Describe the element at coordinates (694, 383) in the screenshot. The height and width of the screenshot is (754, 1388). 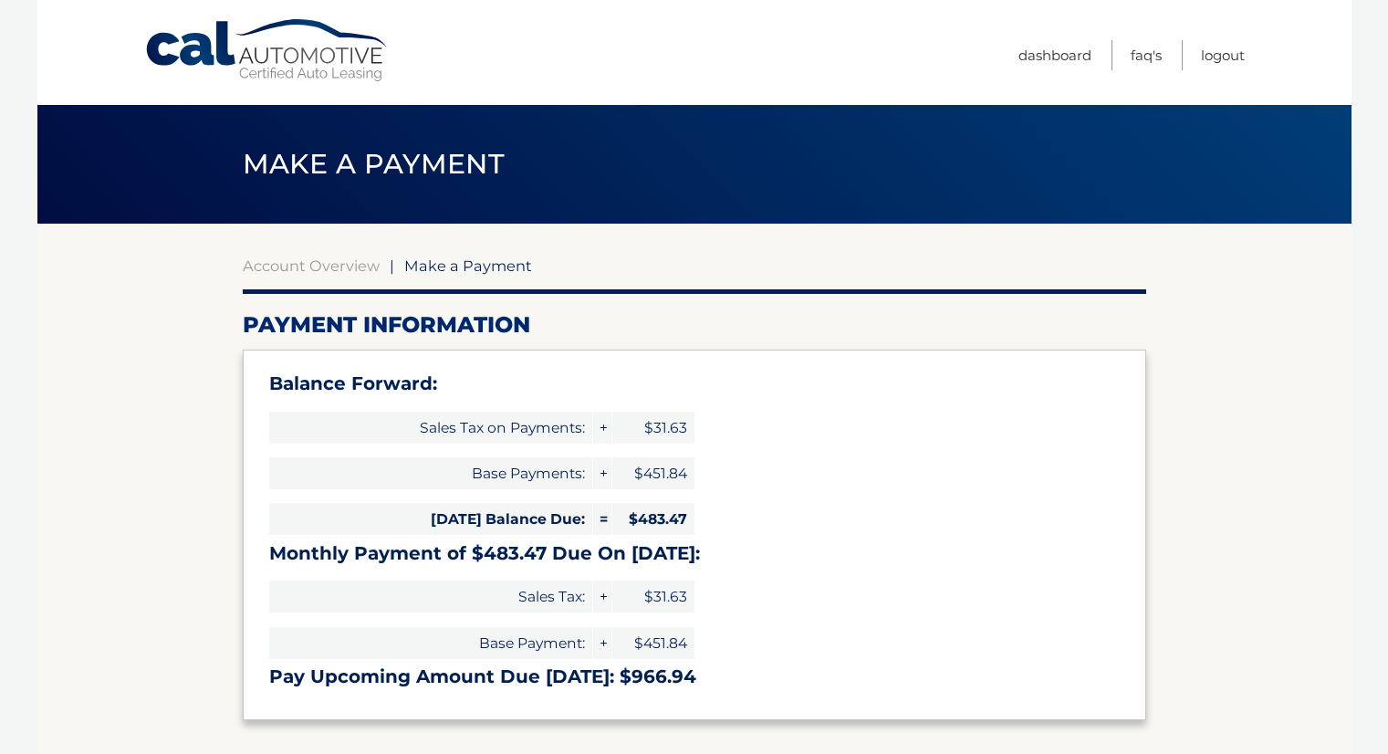
I see `h3: Balance Forward:` at that location.